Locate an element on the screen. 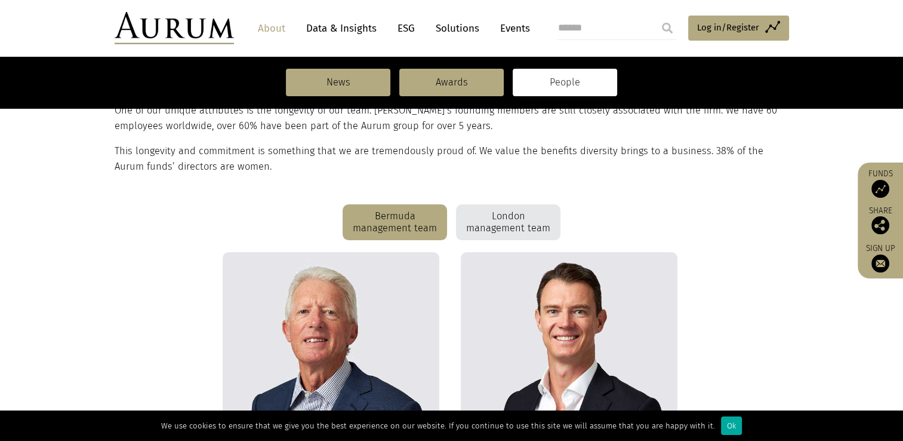 The image size is (903, 441). a: Data & Insights is located at coordinates (342, 28).